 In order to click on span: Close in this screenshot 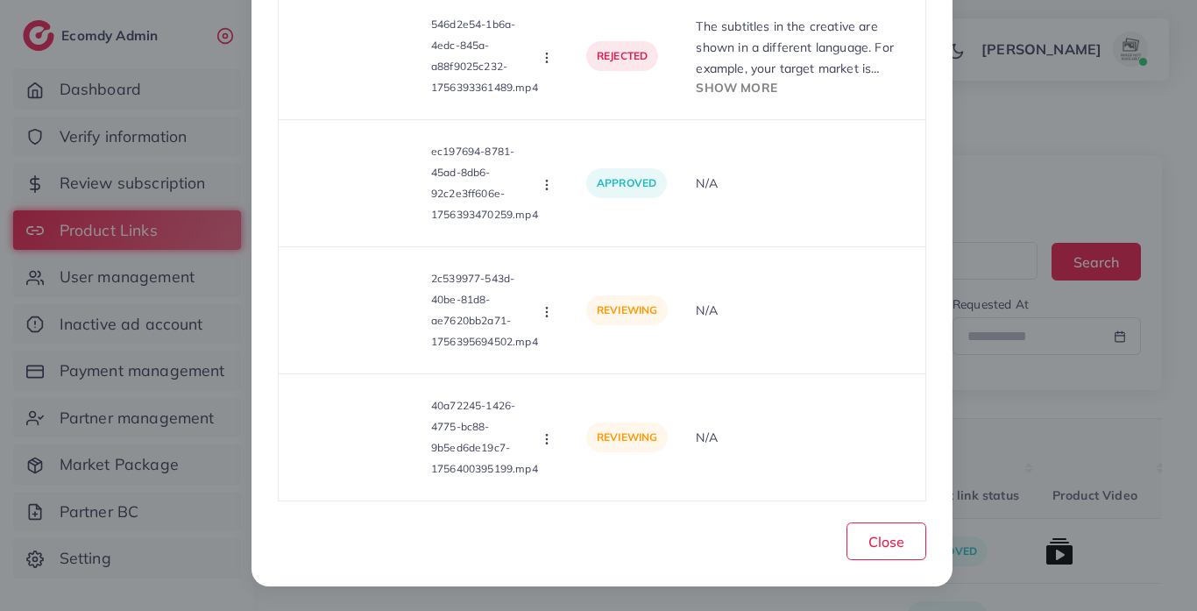, I will do `click(886, 541)`.